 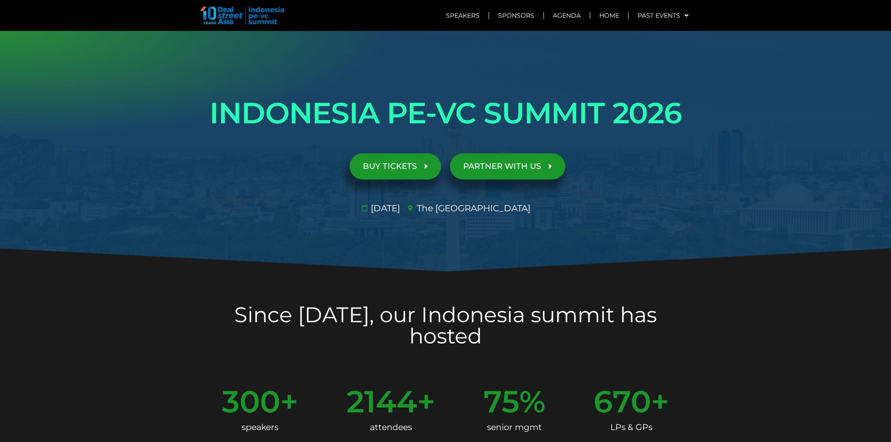 What do you see at coordinates (446, 113) in the screenshot?
I see `h1: INDONESIA PE-VC SUMMIT 2026` at bounding box center [446, 113].